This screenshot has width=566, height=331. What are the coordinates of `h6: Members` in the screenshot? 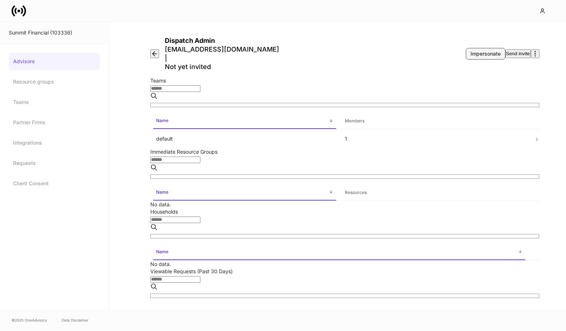 It's located at (355, 121).